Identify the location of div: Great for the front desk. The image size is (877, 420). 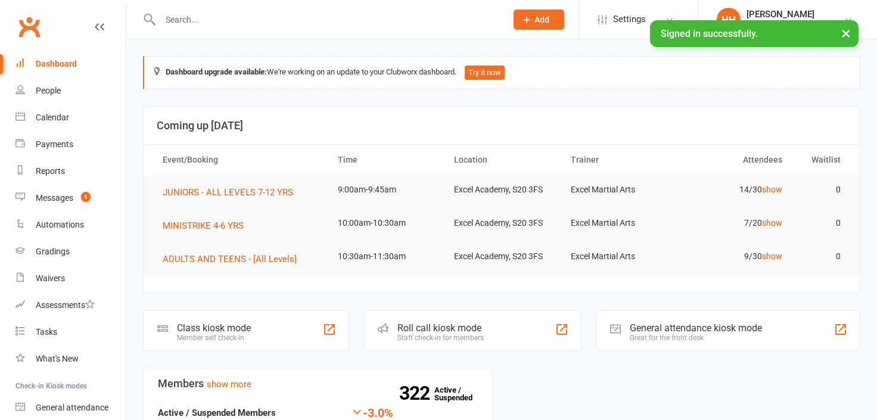
(696, 338).